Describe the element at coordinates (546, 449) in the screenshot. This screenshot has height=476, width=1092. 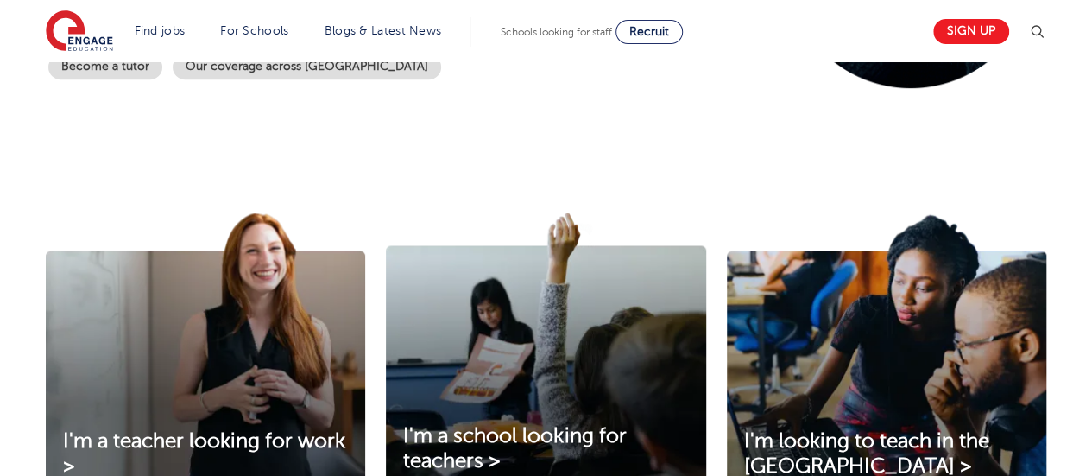
I see `a: I'm a school looking for teachers >` at that location.